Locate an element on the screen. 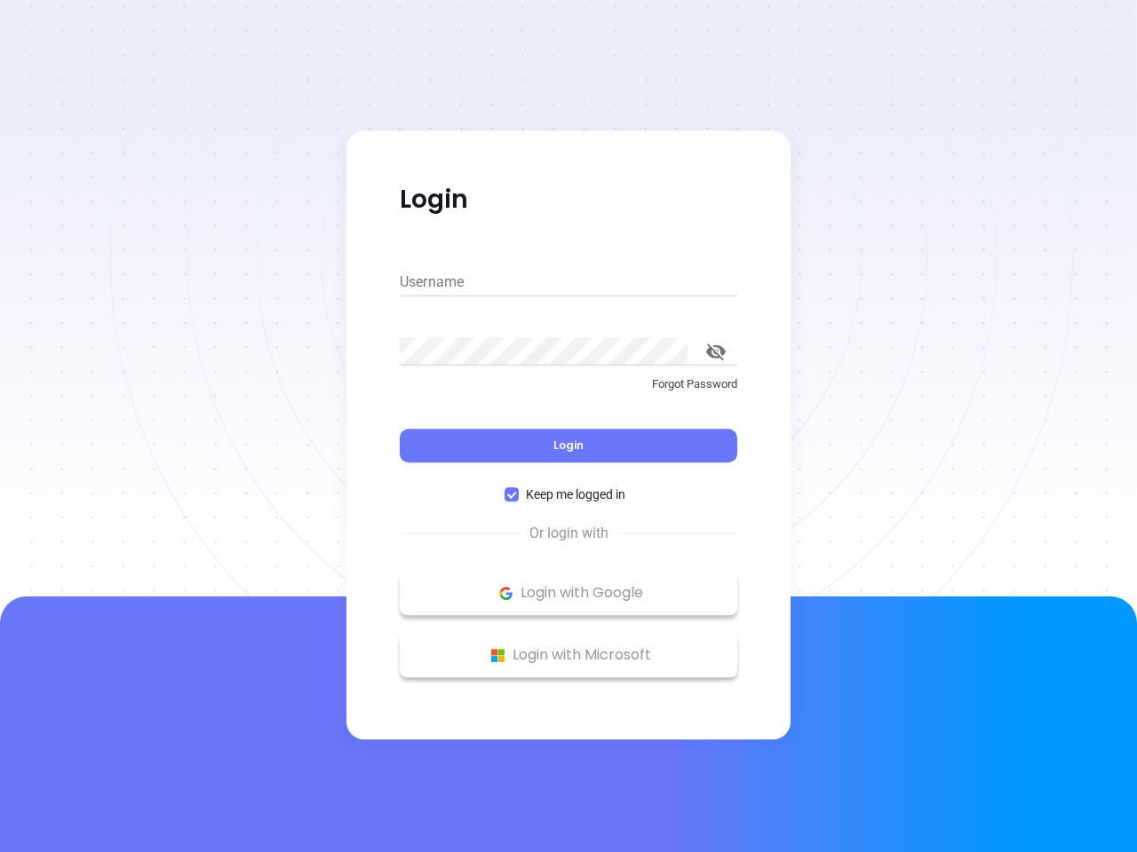 The image size is (1137, 852). p: Forgot Password is located at coordinates (568, 384).